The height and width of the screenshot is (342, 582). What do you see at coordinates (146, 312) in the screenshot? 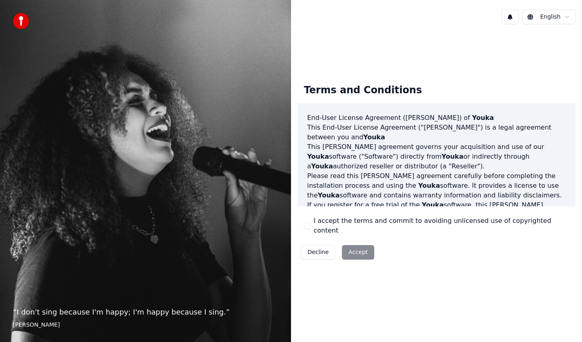
I see `p: “ I don't sing because I'm happy; I'm happy because I sing. ”` at bounding box center [146, 312].